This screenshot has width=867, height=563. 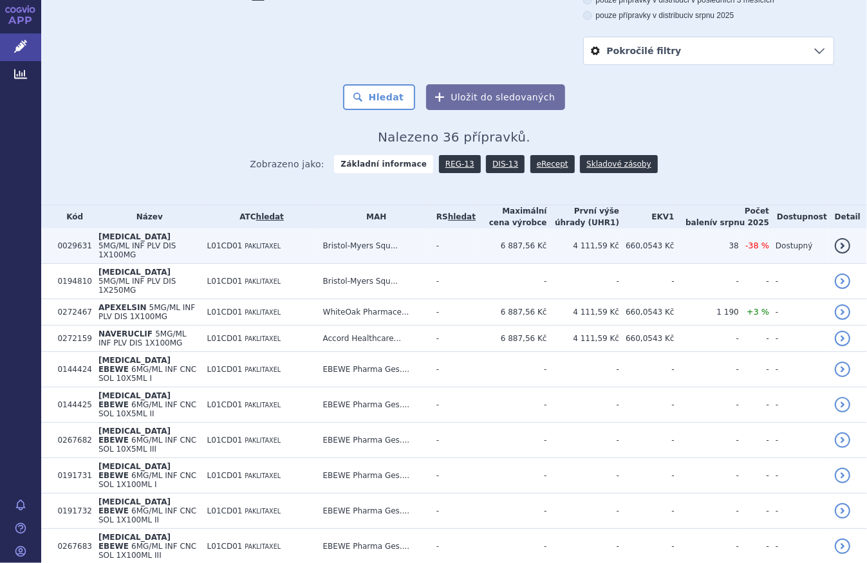 What do you see at coordinates (71, 338) in the screenshot?
I see `td: 0272159` at bounding box center [71, 338].